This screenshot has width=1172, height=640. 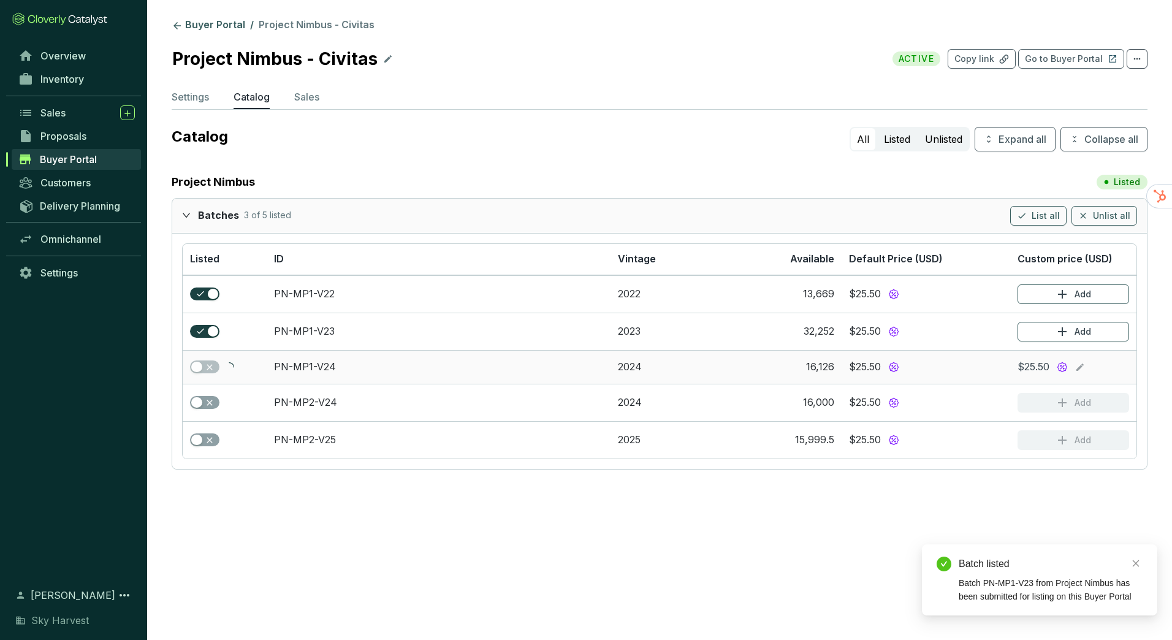 I want to click on a: Proposals, so click(x=77, y=136).